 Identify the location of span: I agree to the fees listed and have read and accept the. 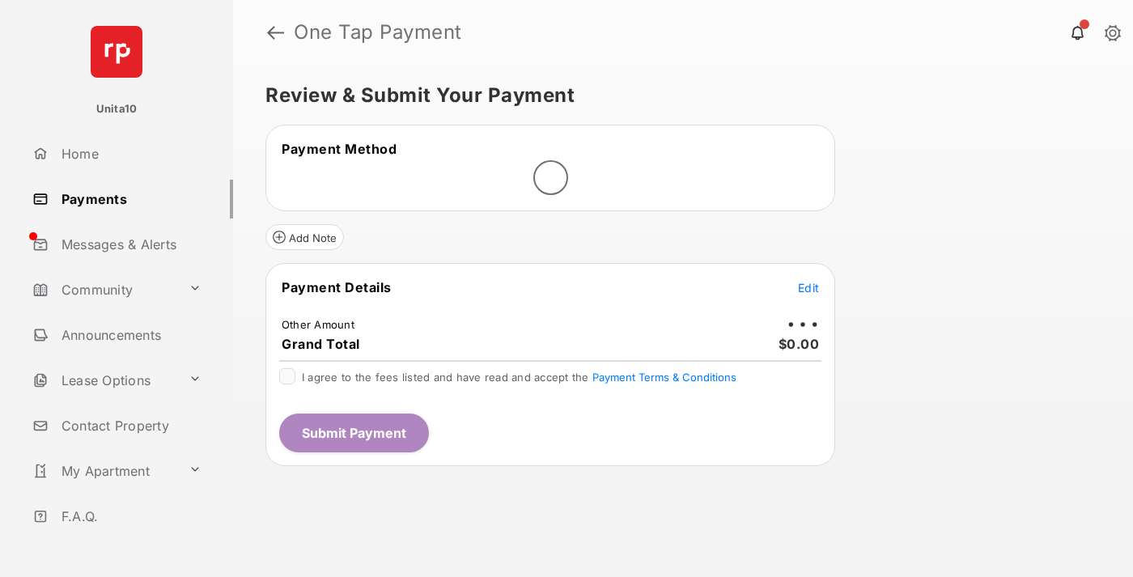
(519, 377).